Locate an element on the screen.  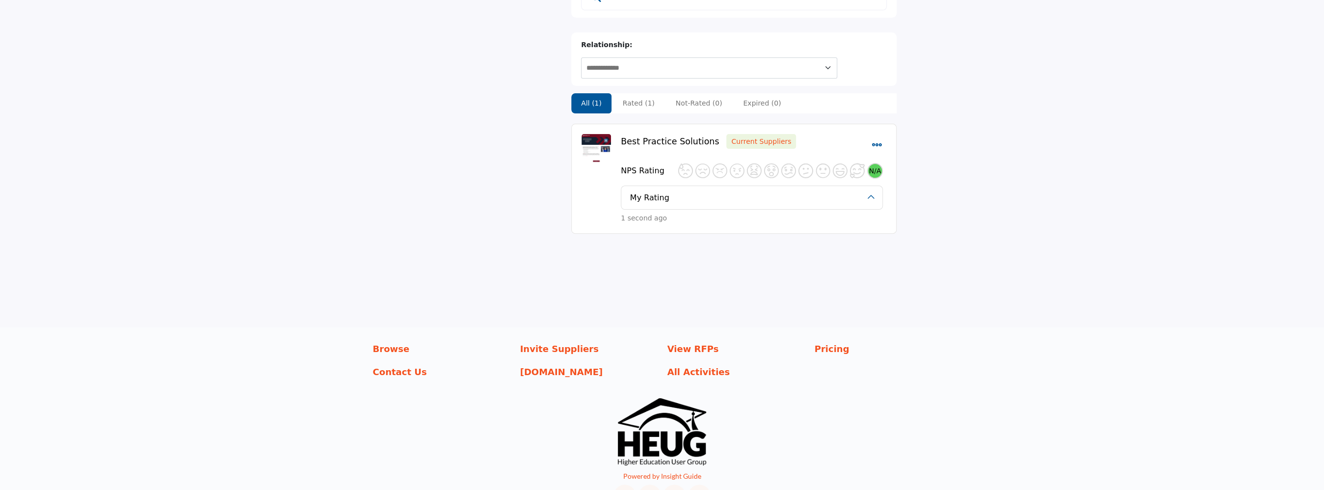
li: Expired (0) is located at coordinates (761, 103).